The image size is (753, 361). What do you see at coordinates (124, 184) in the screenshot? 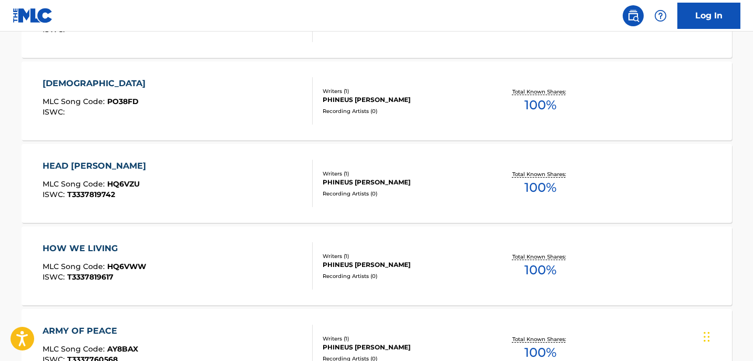
I see `span: HQ6VZU` at bounding box center [124, 184].